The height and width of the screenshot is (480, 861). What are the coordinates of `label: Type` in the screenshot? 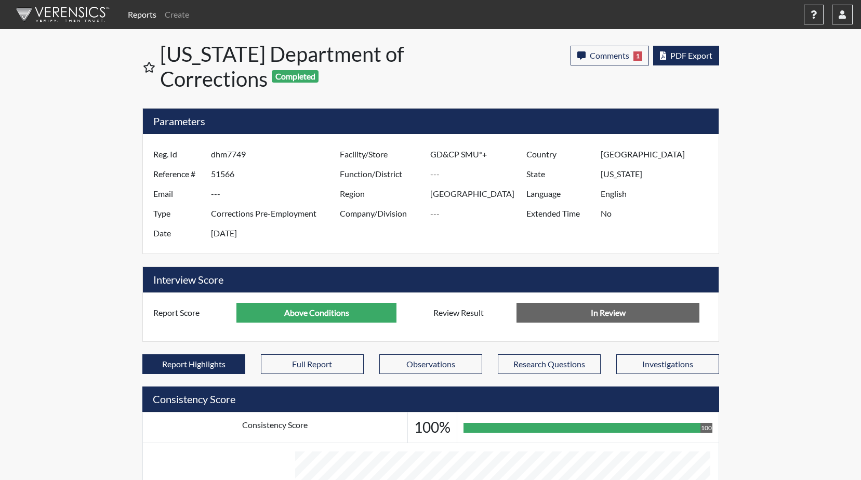 It's located at (178, 214).